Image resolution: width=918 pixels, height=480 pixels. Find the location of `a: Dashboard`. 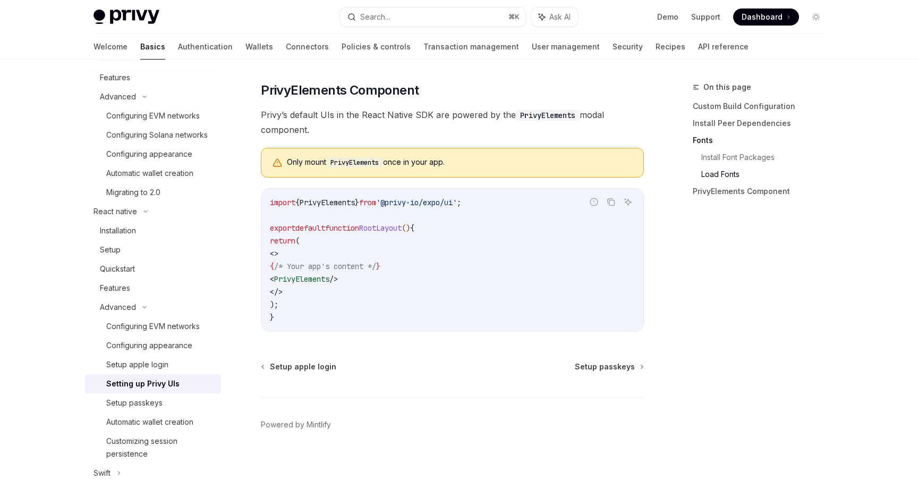

a: Dashboard is located at coordinates (766, 17).